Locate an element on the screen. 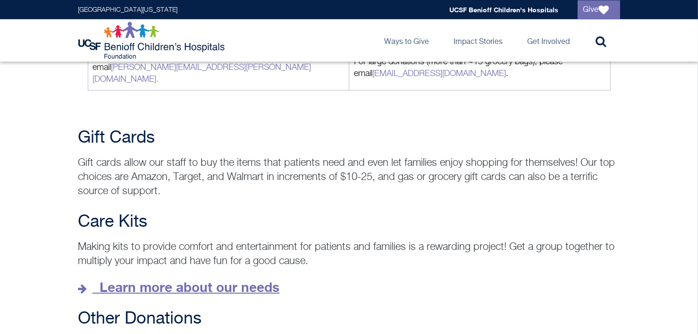 The image size is (698, 334). p: For large donations (more than ~15 grocery bags), please email is located at coordinates (218, 67).